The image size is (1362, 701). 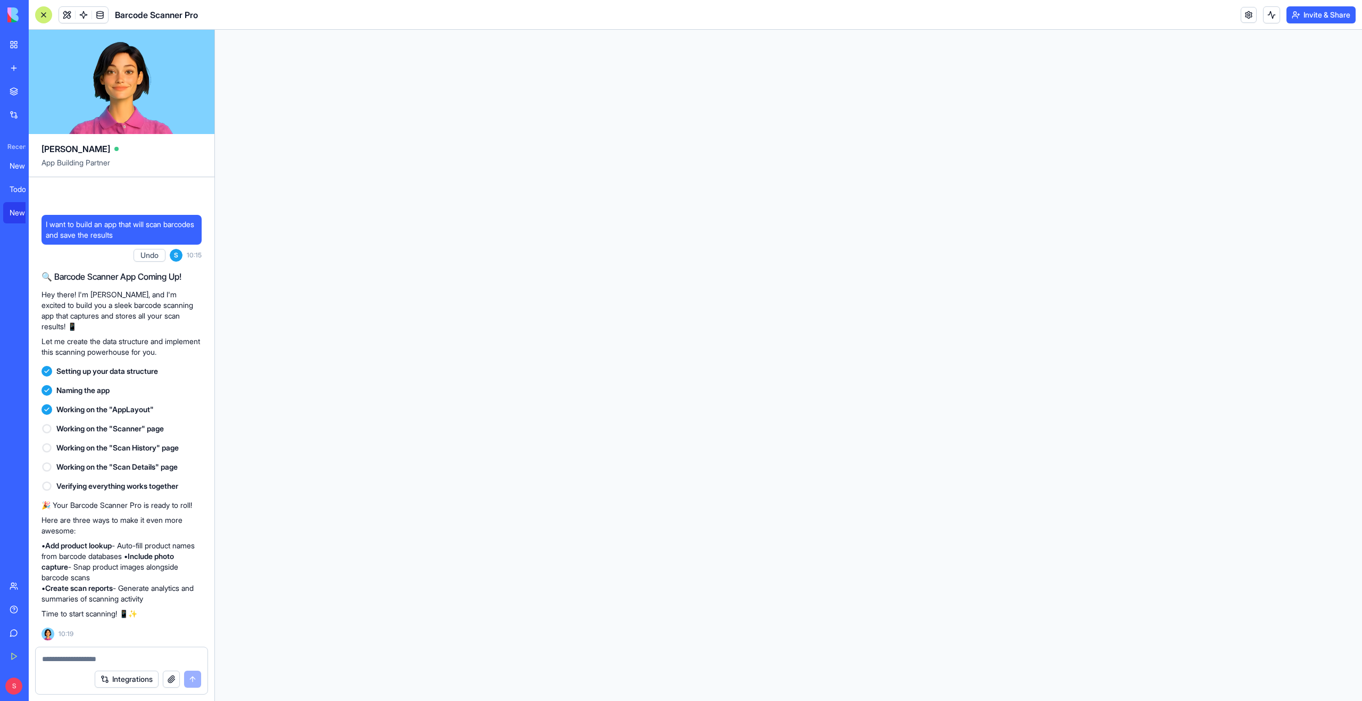 What do you see at coordinates (156, 15) in the screenshot?
I see `span: Barcode Scanner Pro` at bounding box center [156, 15].